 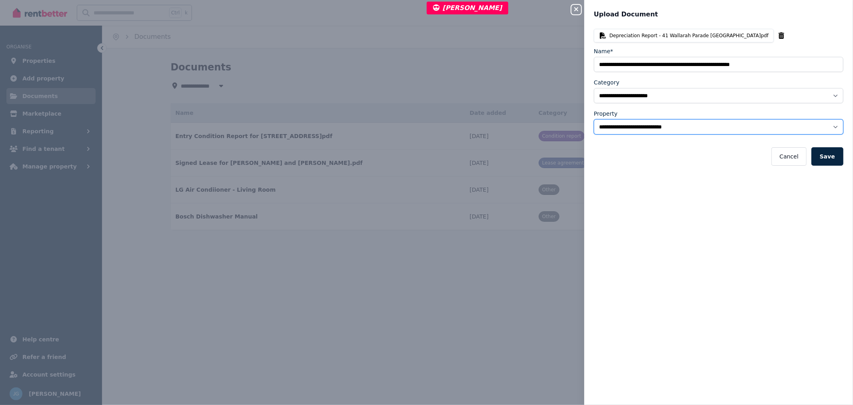 I want to click on button: Save, so click(x=827, y=156).